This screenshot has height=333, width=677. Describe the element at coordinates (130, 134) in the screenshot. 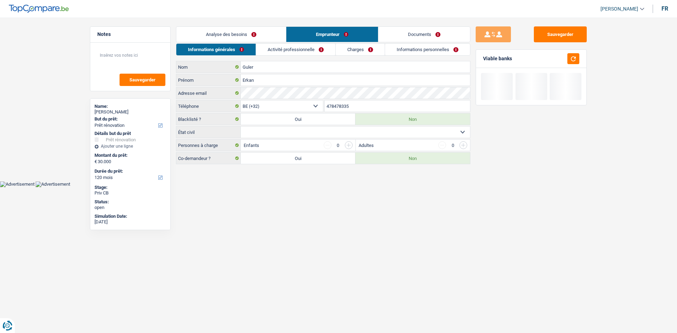

I see `div: Détails but du prêt` at that location.